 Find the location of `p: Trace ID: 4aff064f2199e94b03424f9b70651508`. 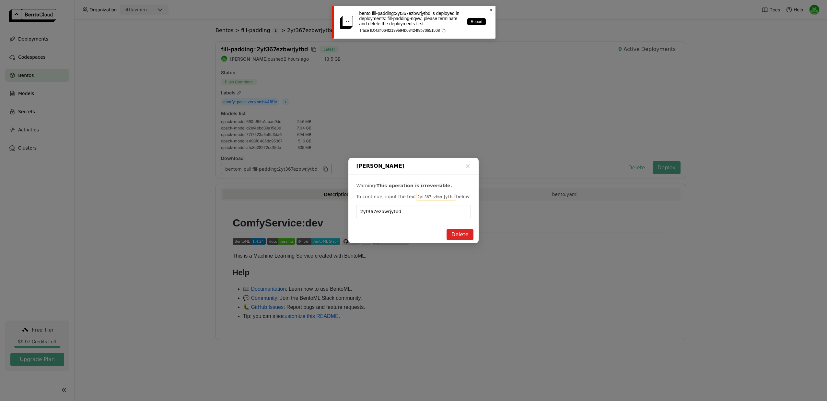

p: Trace ID: 4aff064f2199e94b03424f9b70651508 is located at coordinates (410, 30).